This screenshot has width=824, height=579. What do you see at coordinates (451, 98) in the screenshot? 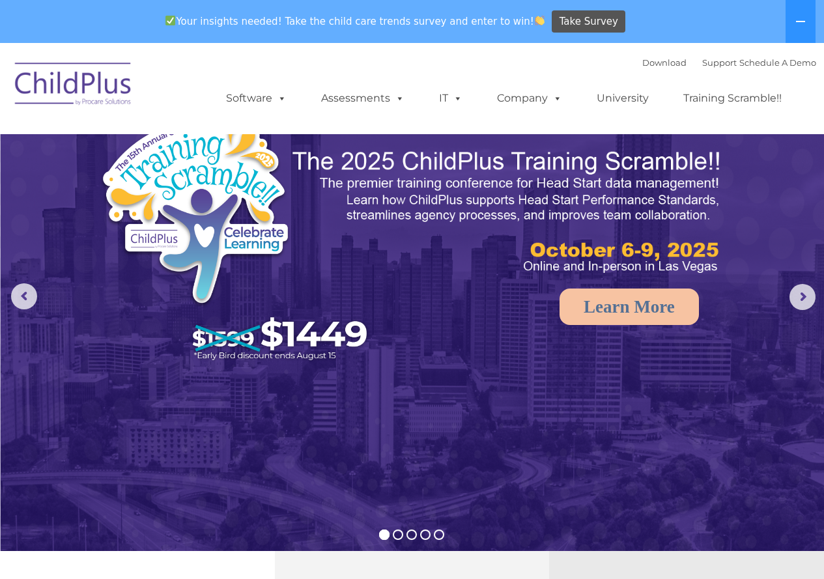
I see `a: IT` at bounding box center [451, 98].